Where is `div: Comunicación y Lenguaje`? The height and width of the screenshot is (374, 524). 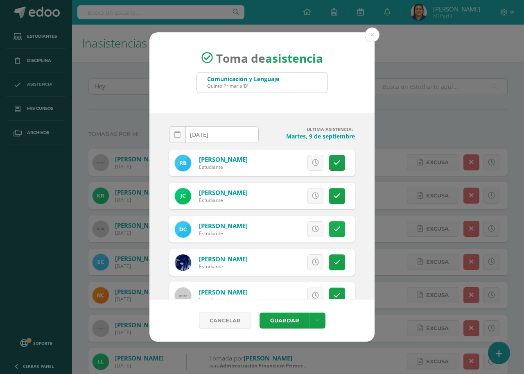
div: Comunicación y Lenguaje is located at coordinates (243, 79).